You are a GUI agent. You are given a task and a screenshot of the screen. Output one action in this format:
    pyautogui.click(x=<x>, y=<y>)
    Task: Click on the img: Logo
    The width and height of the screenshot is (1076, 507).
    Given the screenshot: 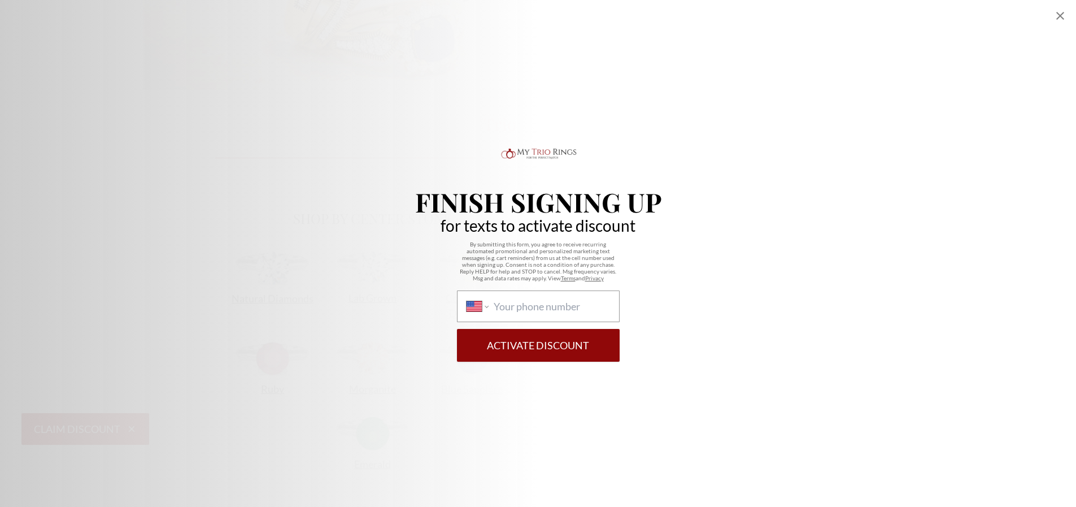 What is the action you would take?
    pyautogui.click(x=538, y=154)
    